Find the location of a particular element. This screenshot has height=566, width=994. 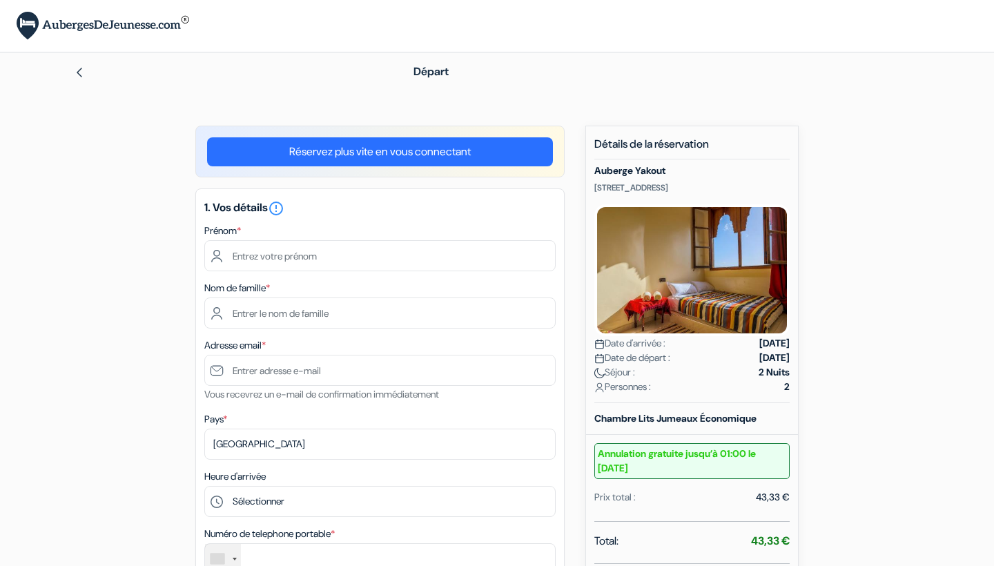

img: left_arrow.svg is located at coordinates (79, 72).